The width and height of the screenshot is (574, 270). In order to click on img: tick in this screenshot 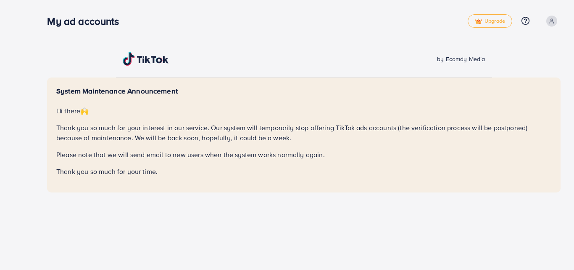, I will do `click(479, 21)`.